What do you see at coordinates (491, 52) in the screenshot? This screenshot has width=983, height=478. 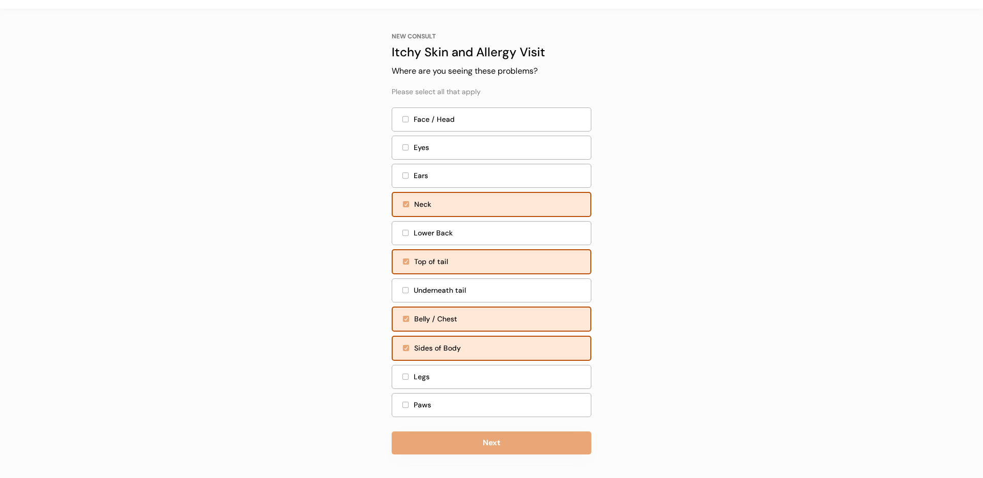 I see `div: Itchy Skin and Allergy Visit` at bounding box center [491, 52].